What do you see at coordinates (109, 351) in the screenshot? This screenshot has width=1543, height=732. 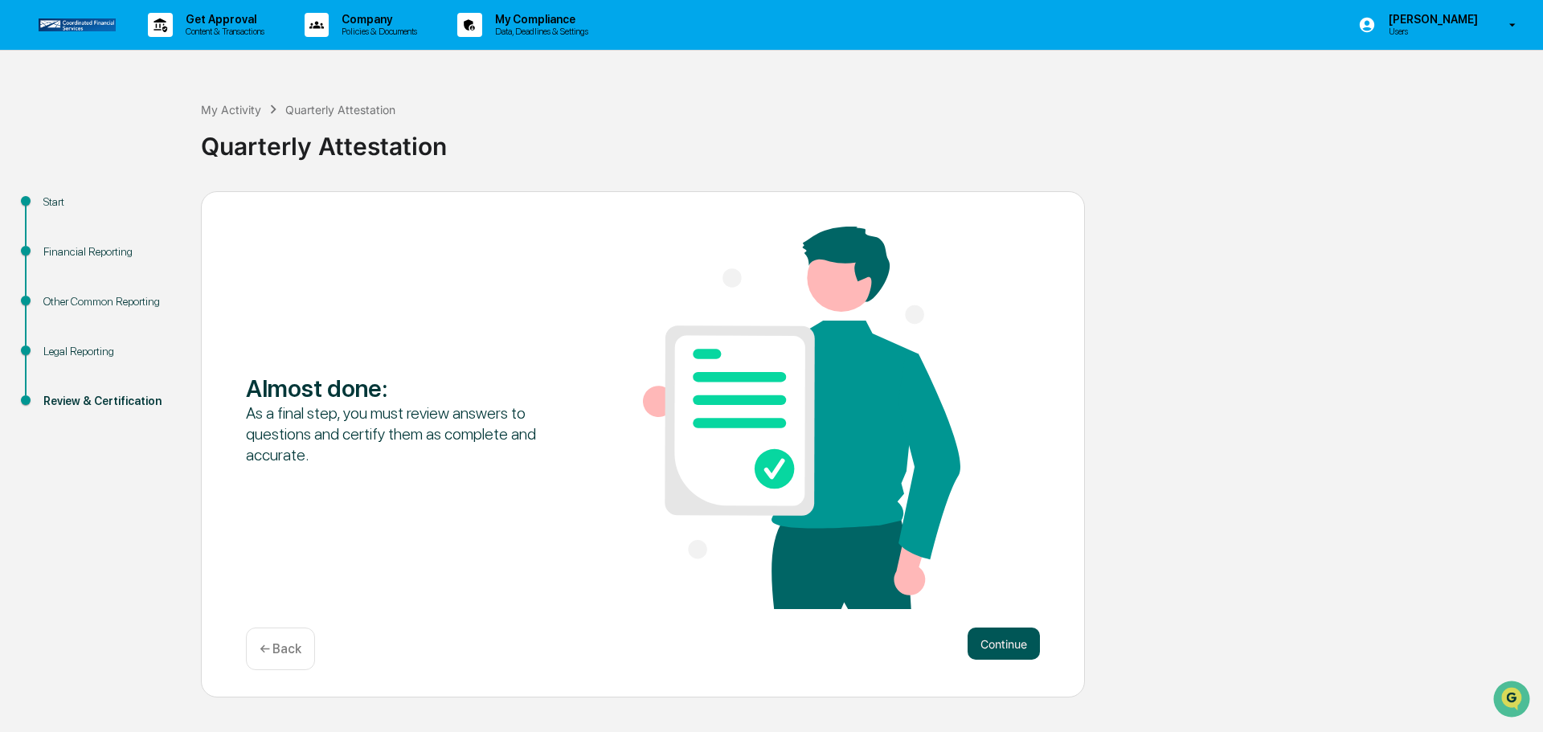 I see `div: Legal Reporting` at bounding box center [109, 351].